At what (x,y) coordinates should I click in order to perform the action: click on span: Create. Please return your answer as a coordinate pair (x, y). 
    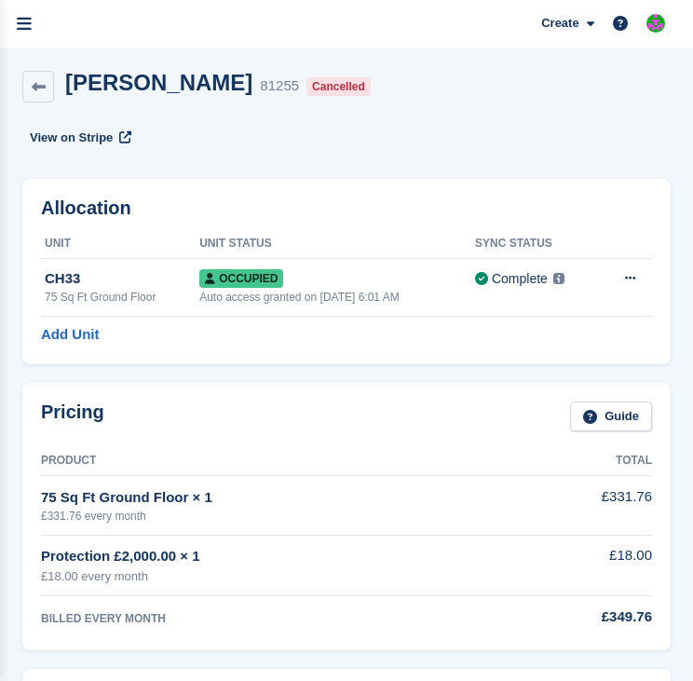
    Looking at the image, I should click on (560, 23).